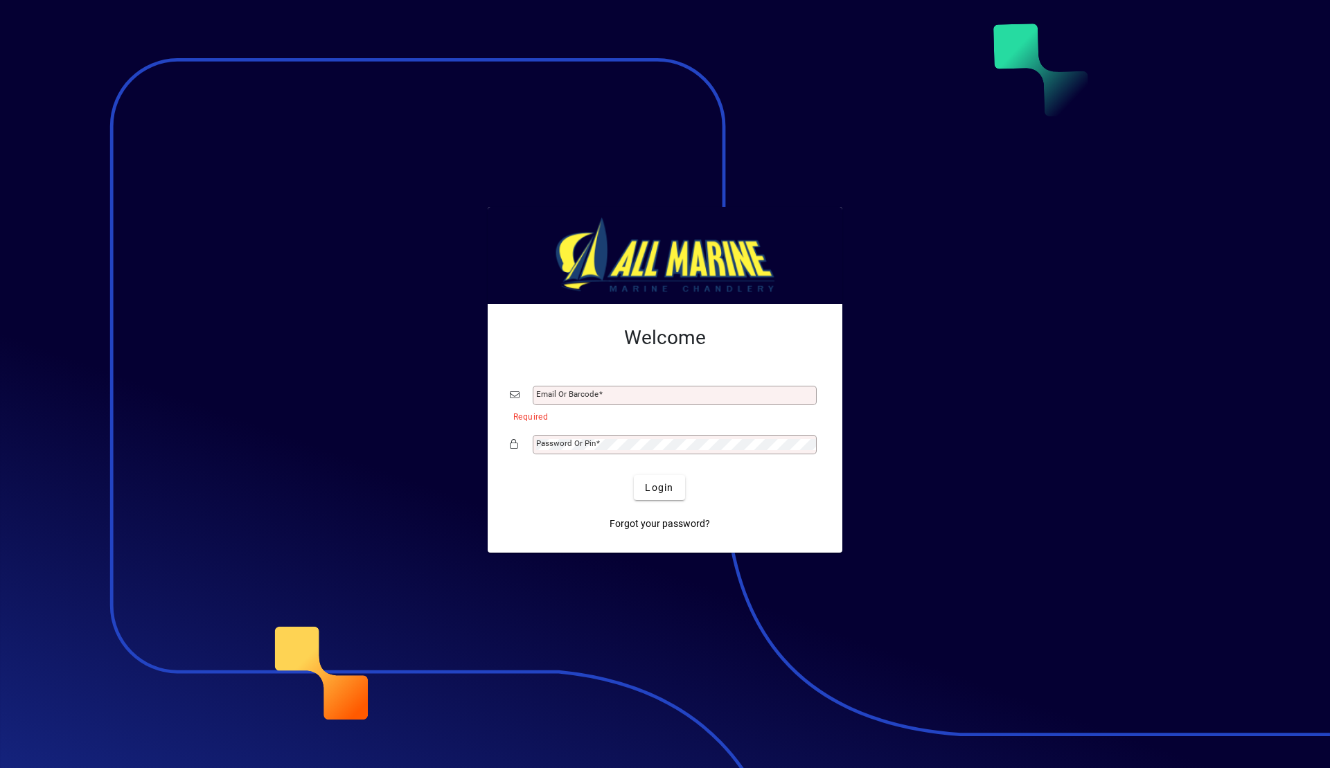 Image resolution: width=1330 pixels, height=768 pixels. What do you see at coordinates (659, 488) in the screenshot?
I see `span: Login` at bounding box center [659, 488].